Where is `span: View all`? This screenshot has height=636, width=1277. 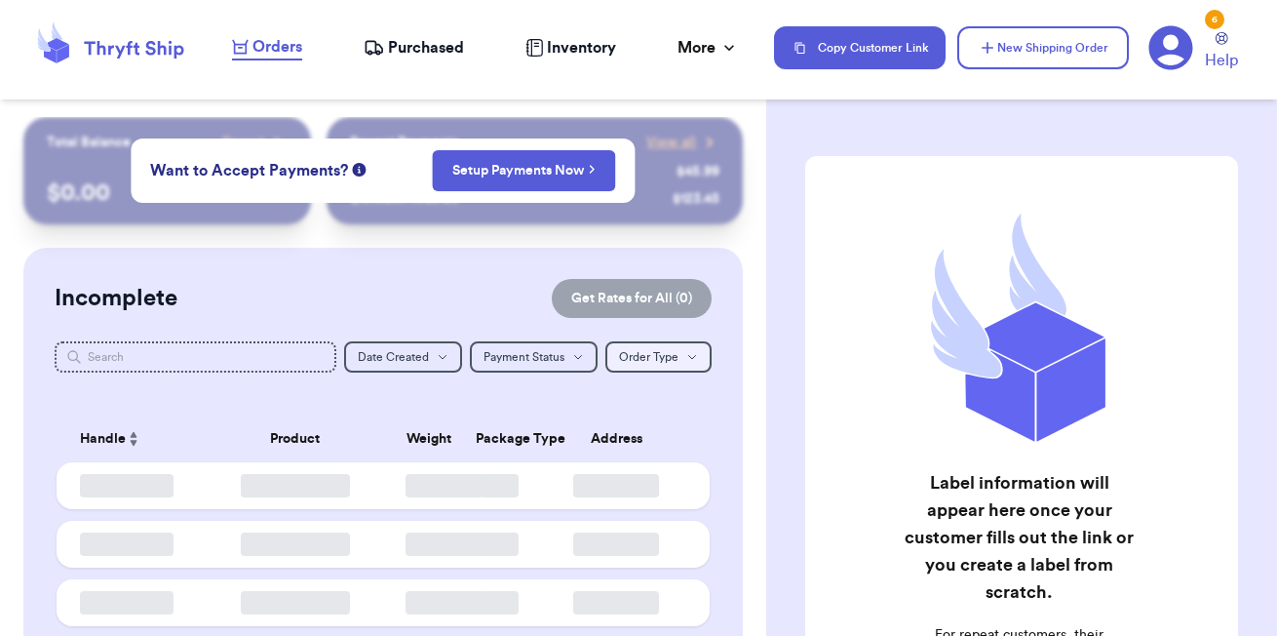
span: View all is located at coordinates (671, 142).